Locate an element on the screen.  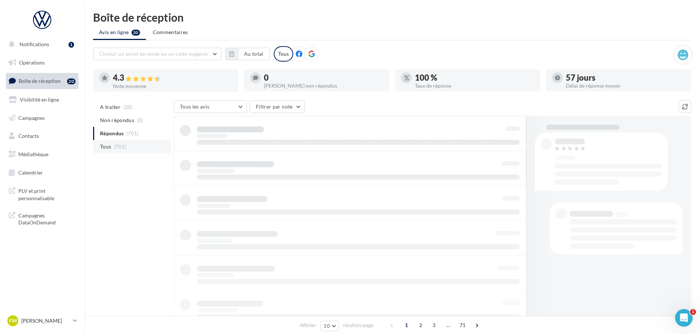
a: Campagnes DataOnDemand is located at coordinates (42, 218).